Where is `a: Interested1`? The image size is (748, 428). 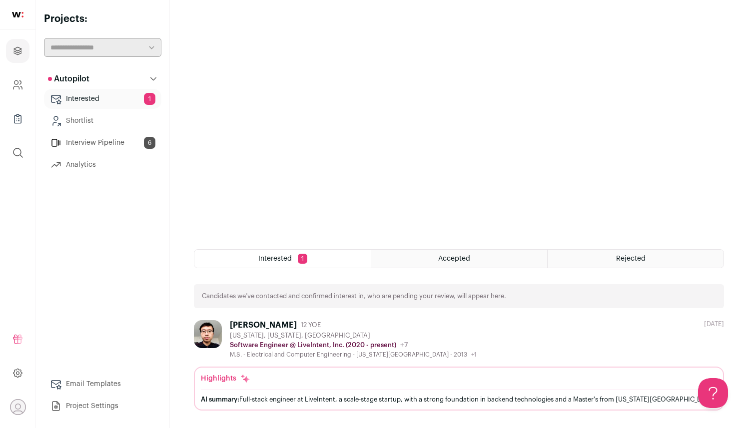 a: Interested1 is located at coordinates (102, 99).